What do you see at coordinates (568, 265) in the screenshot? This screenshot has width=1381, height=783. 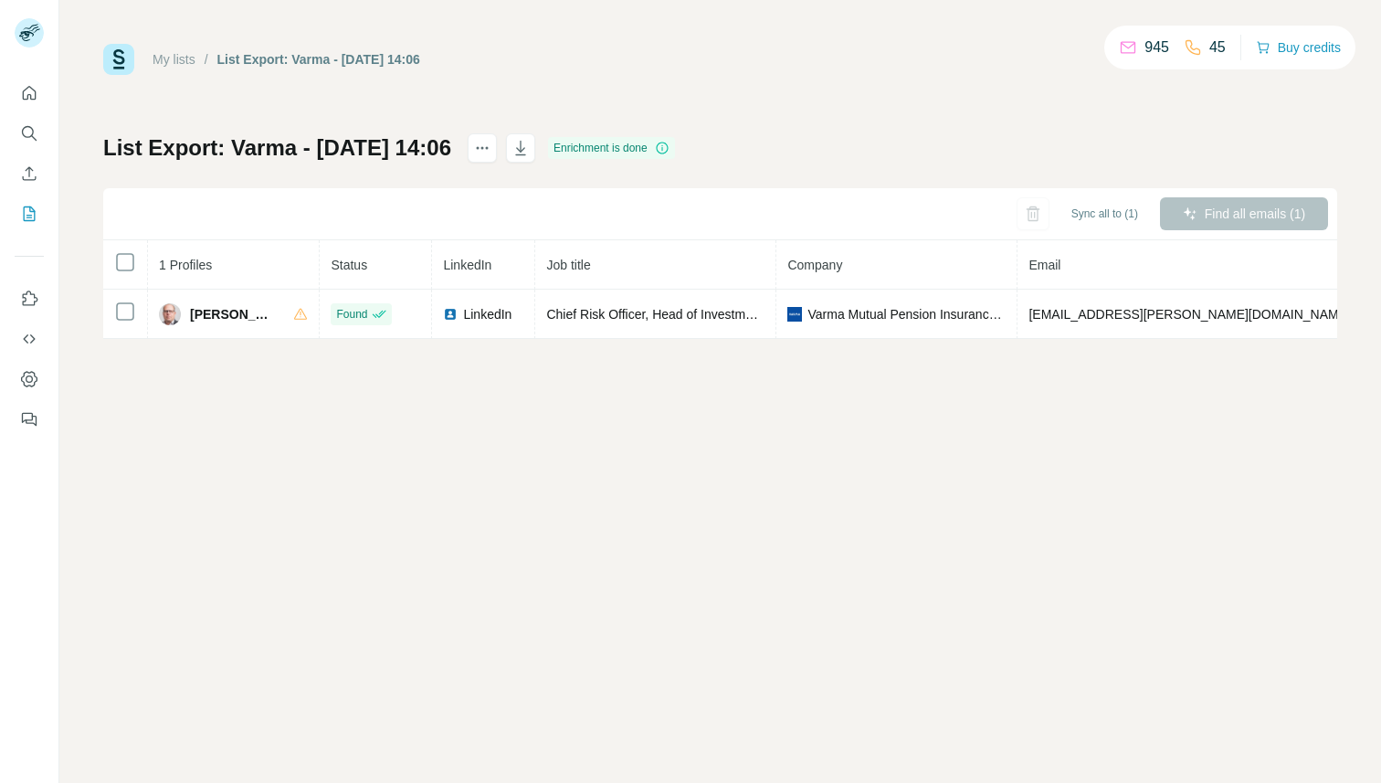 I see `span: Job title` at bounding box center [568, 265].